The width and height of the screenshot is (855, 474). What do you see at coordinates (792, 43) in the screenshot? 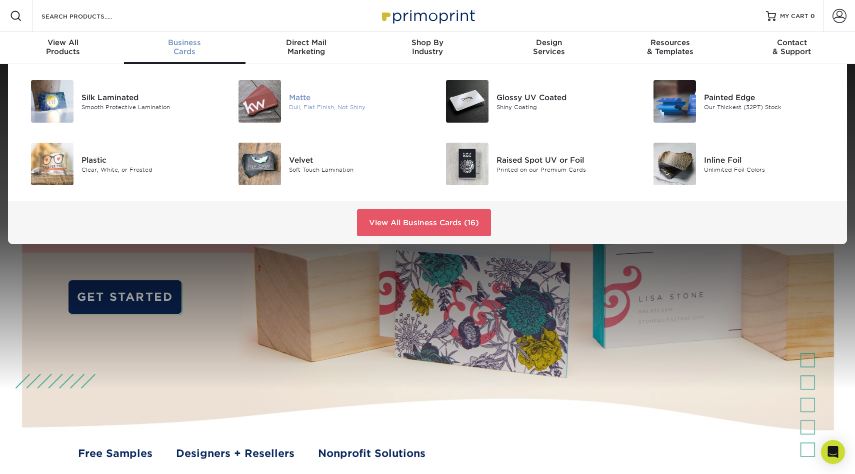
I see `span: Contact` at bounding box center [792, 43].